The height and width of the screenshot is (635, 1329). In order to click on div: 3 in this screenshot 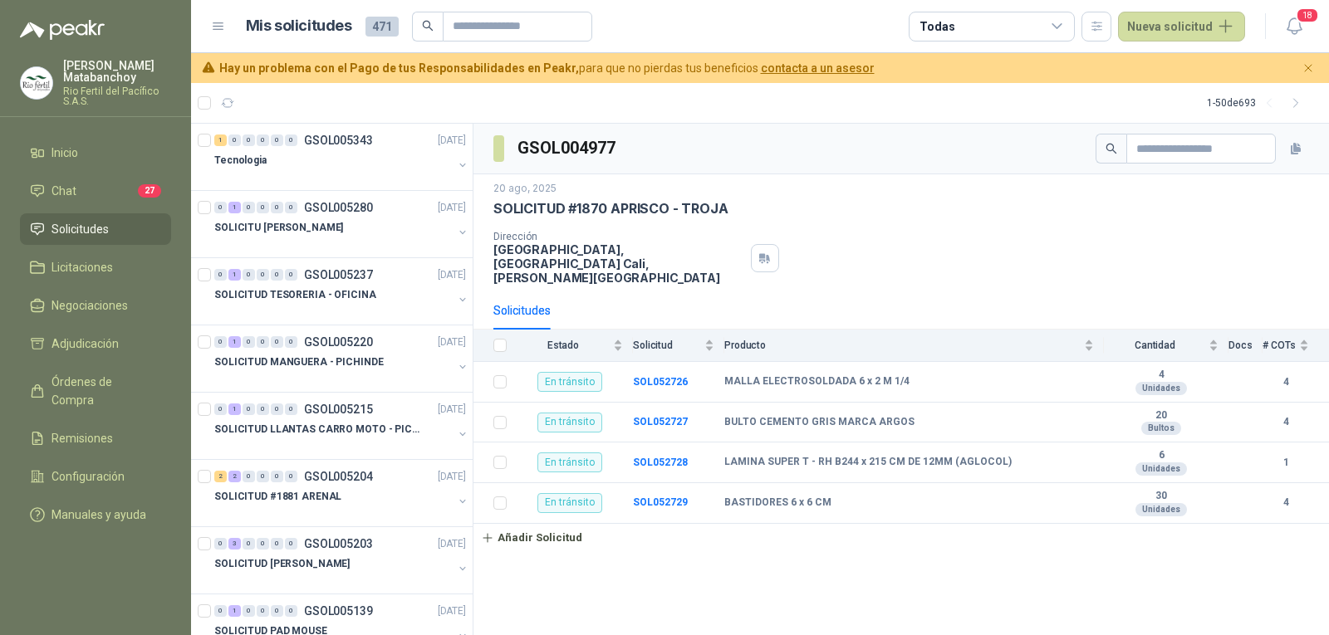, I will do `click(234, 544)`.